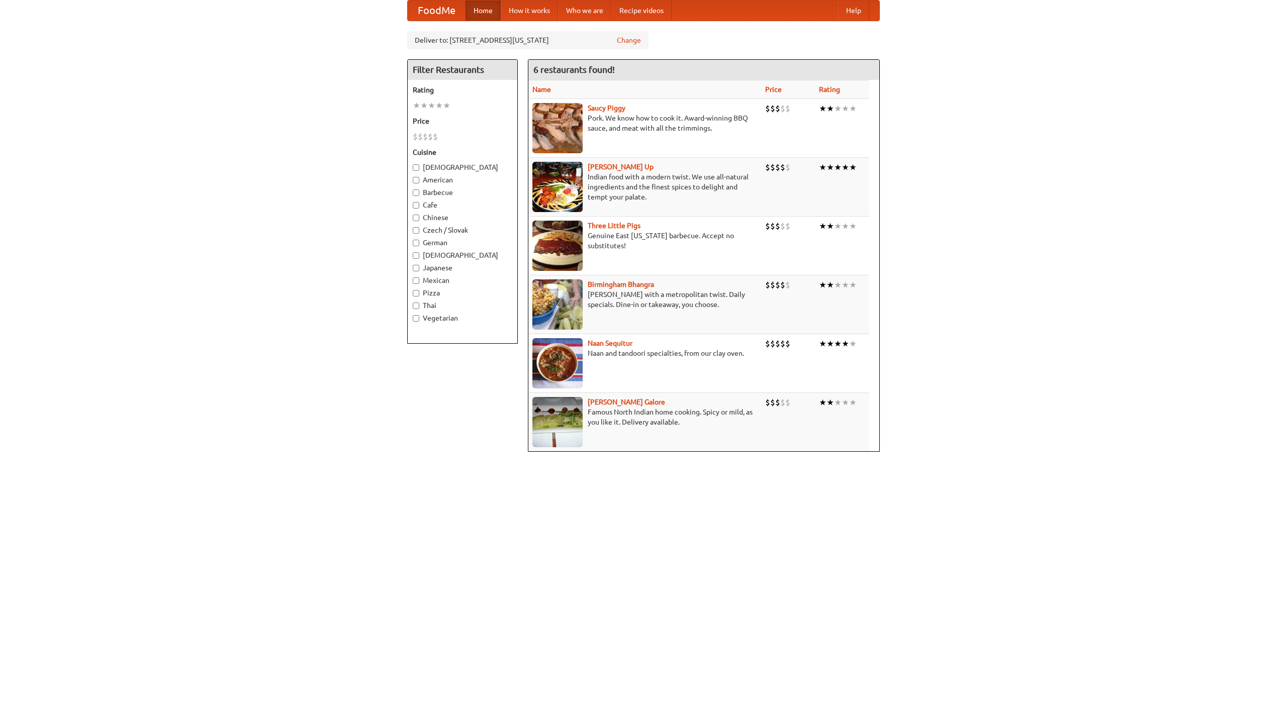 The width and height of the screenshot is (1287, 711). What do you see at coordinates (557, 128) in the screenshot?
I see `img: saucy.jpg` at bounding box center [557, 128].